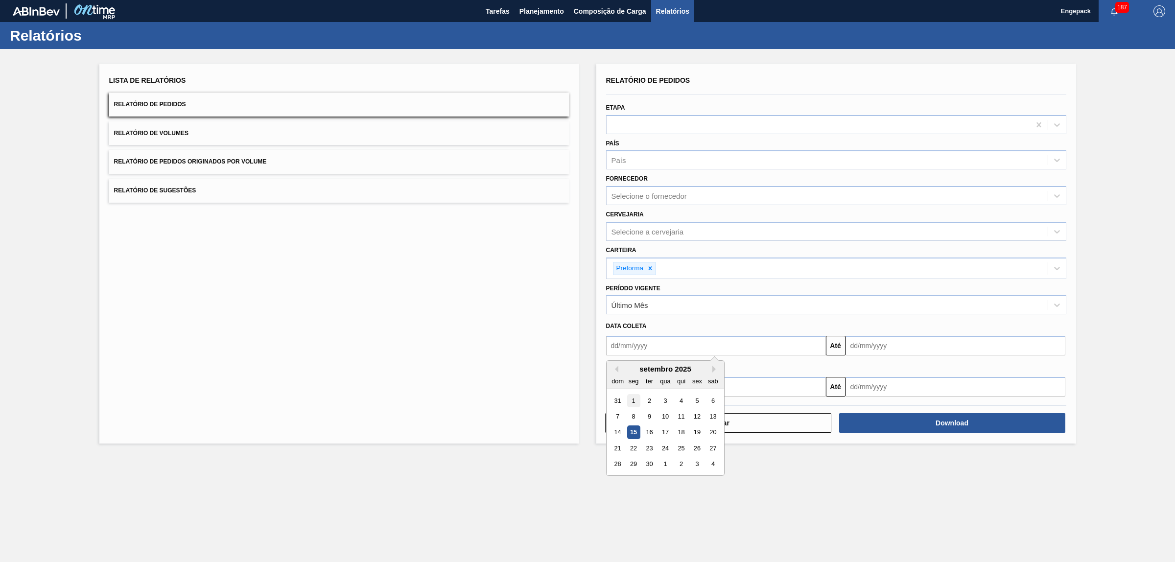 Image resolution: width=1175 pixels, height=562 pixels. What do you see at coordinates (716, 369) in the screenshot?
I see `button: Next Month` at bounding box center [716, 369].